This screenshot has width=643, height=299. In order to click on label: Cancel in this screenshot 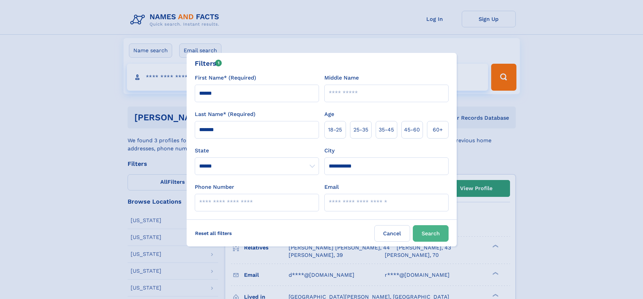, I will do `click(392, 234)`.